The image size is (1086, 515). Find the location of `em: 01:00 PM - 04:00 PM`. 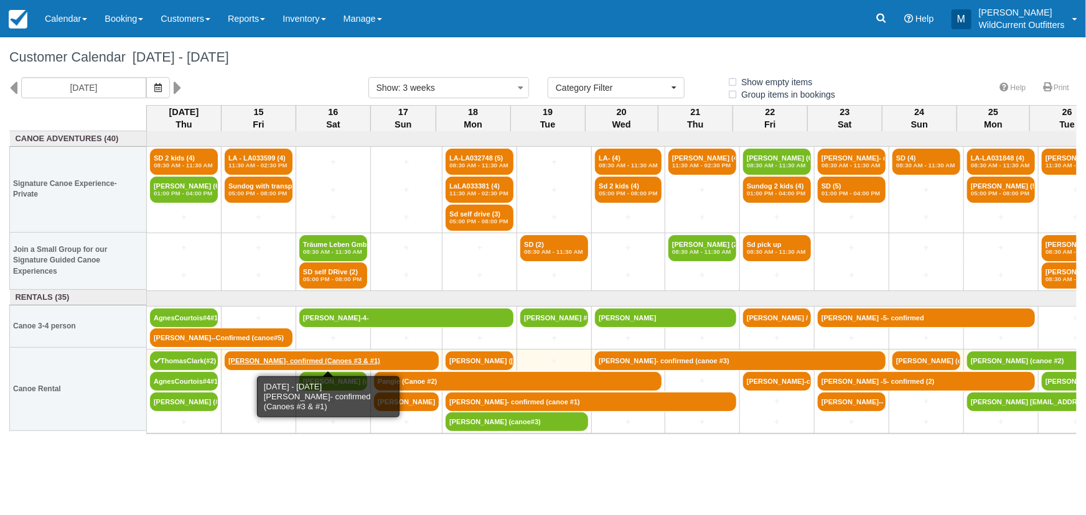

em: 01:00 PM - 04:00 PM is located at coordinates (184, 193).